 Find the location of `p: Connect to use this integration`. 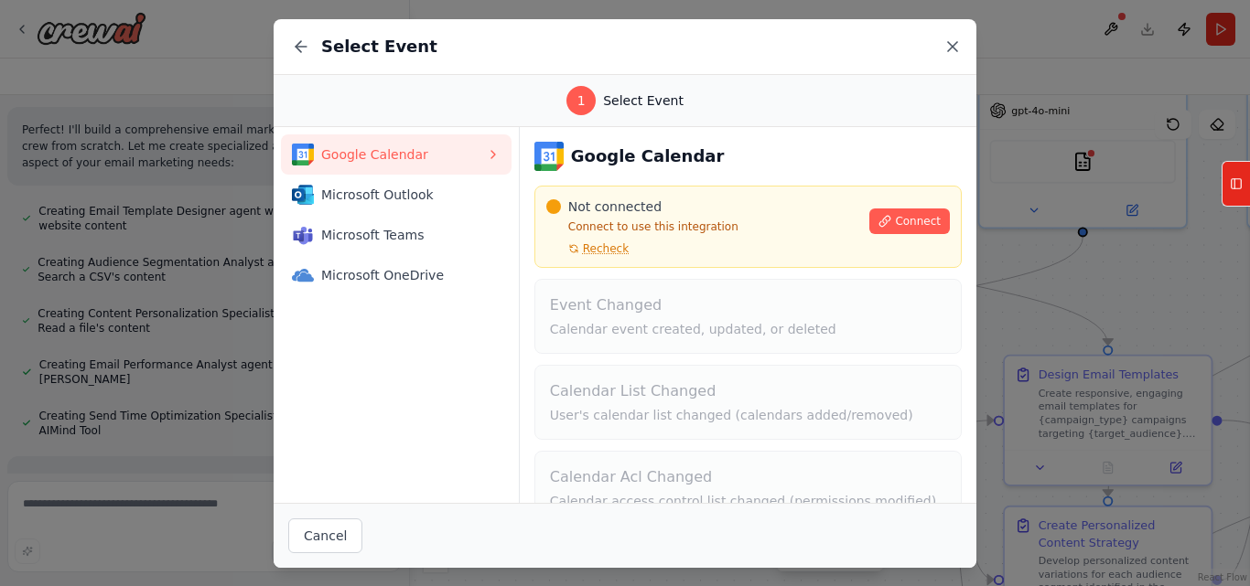

p: Connect to use this integration is located at coordinates (703, 227).